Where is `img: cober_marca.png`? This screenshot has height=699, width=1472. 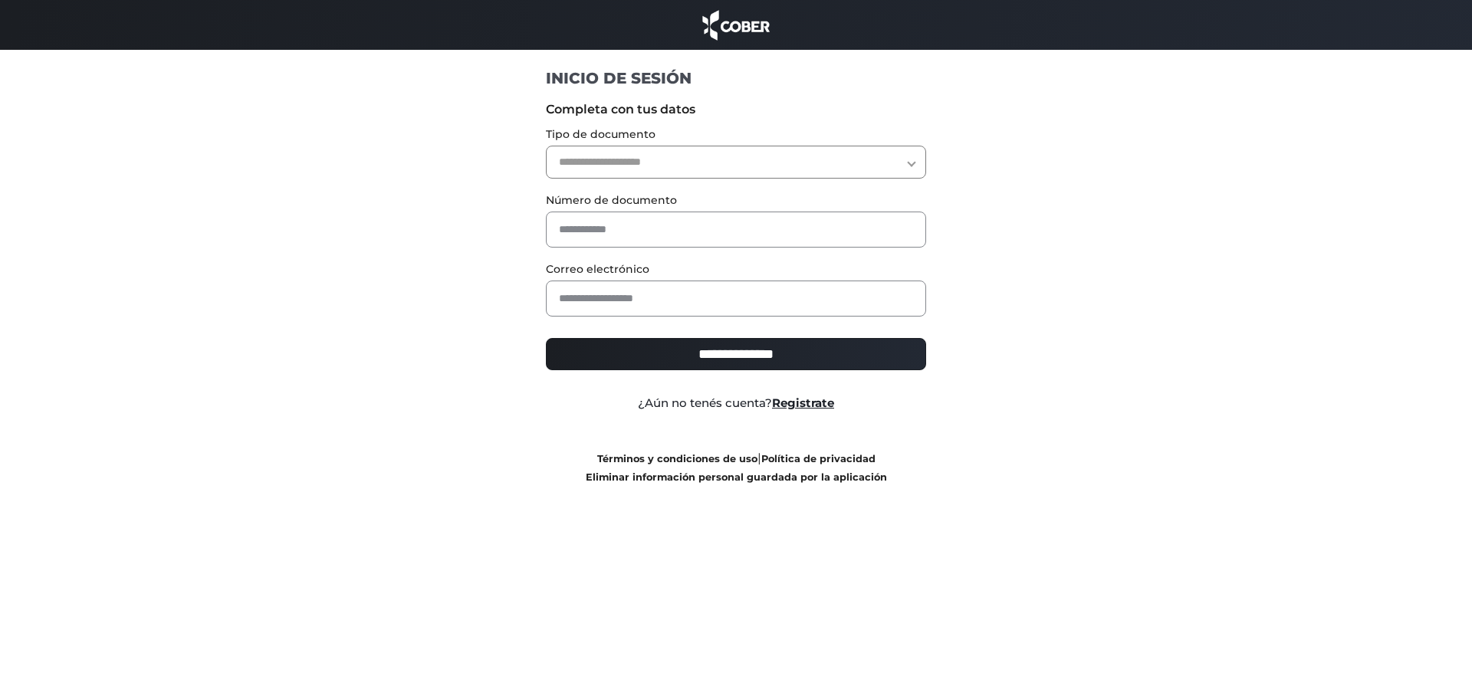
img: cober_marca.png is located at coordinates (736, 25).